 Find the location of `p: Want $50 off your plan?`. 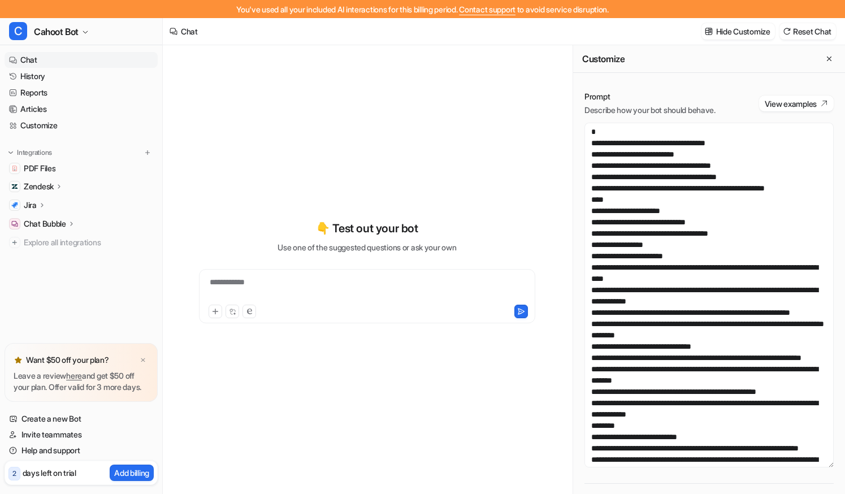

p: Want $50 off your plan? is located at coordinates (67, 360).